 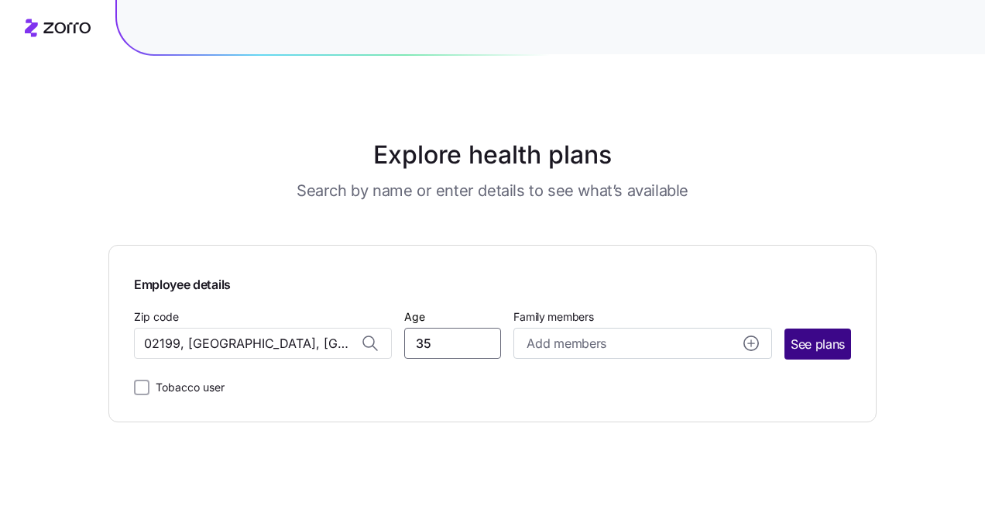 I want to click on span: See plans, so click(x=818, y=344).